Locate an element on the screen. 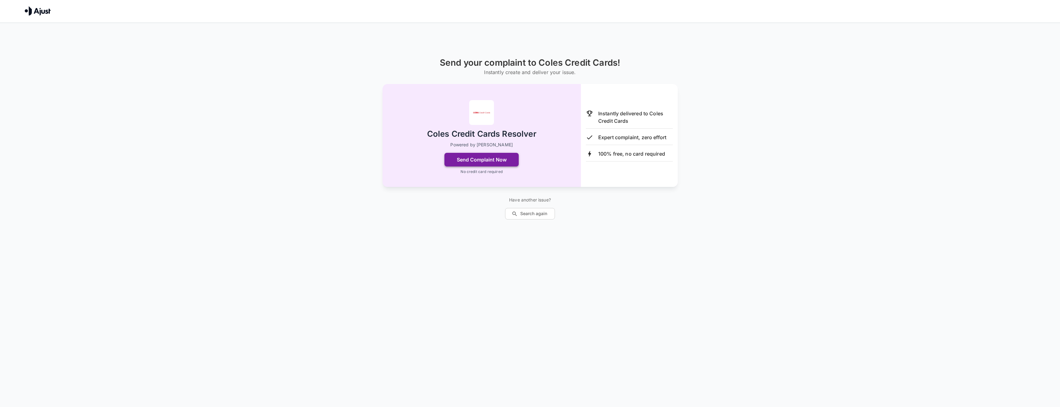  h6: Instantly create and deliver your issue. is located at coordinates (530, 72).